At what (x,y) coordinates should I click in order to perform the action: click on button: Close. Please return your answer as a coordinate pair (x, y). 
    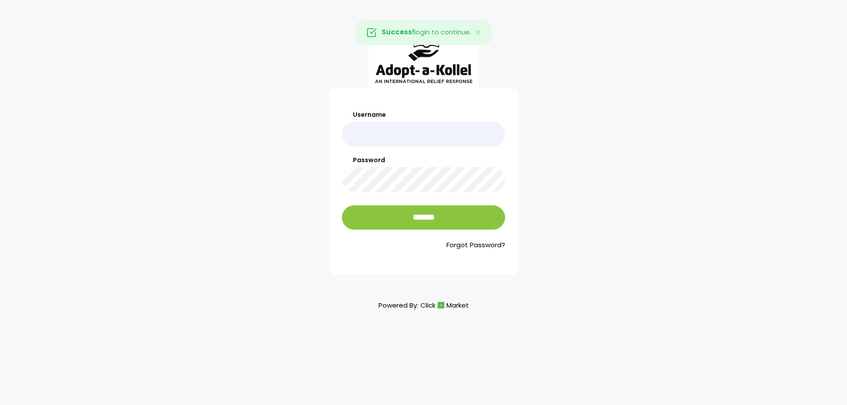
    Looking at the image, I should click on (479, 33).